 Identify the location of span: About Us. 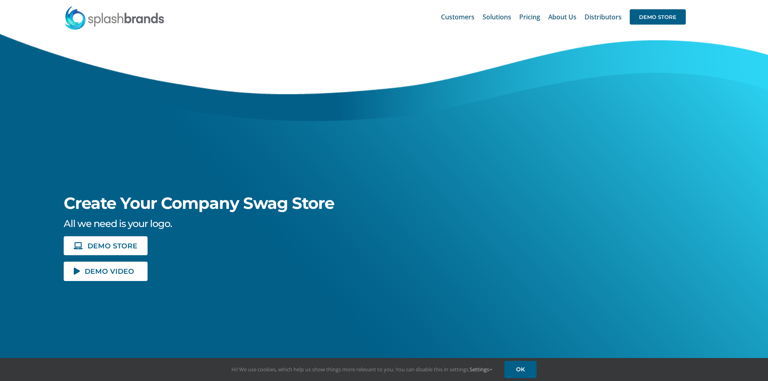
(563, 17).